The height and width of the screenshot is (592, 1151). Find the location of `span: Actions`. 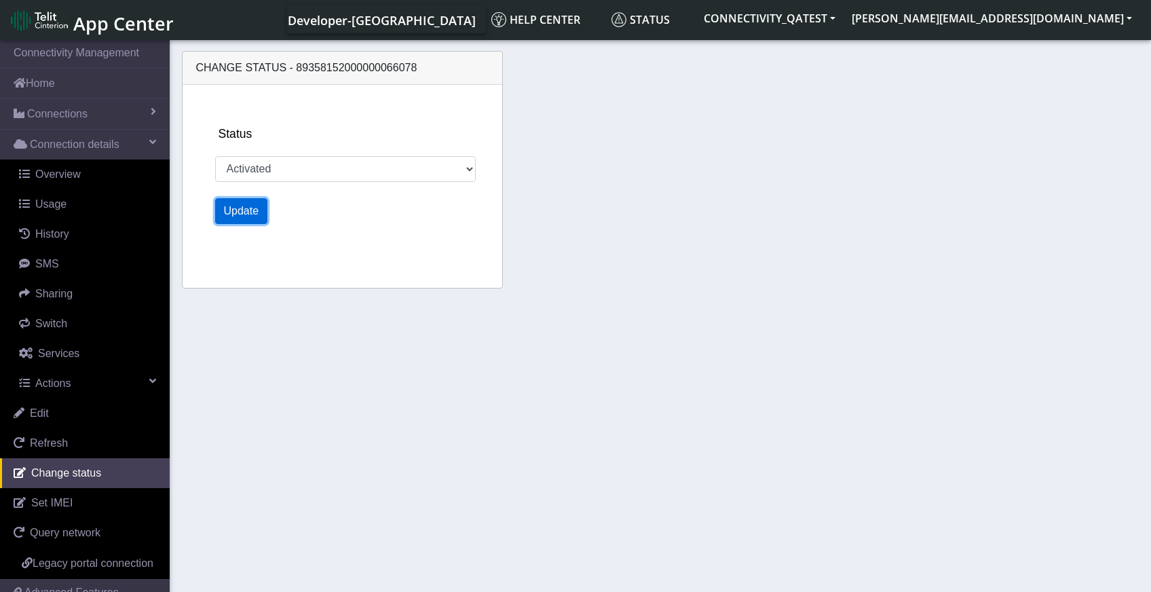

span: Actions is located at coordinates (53, 383).